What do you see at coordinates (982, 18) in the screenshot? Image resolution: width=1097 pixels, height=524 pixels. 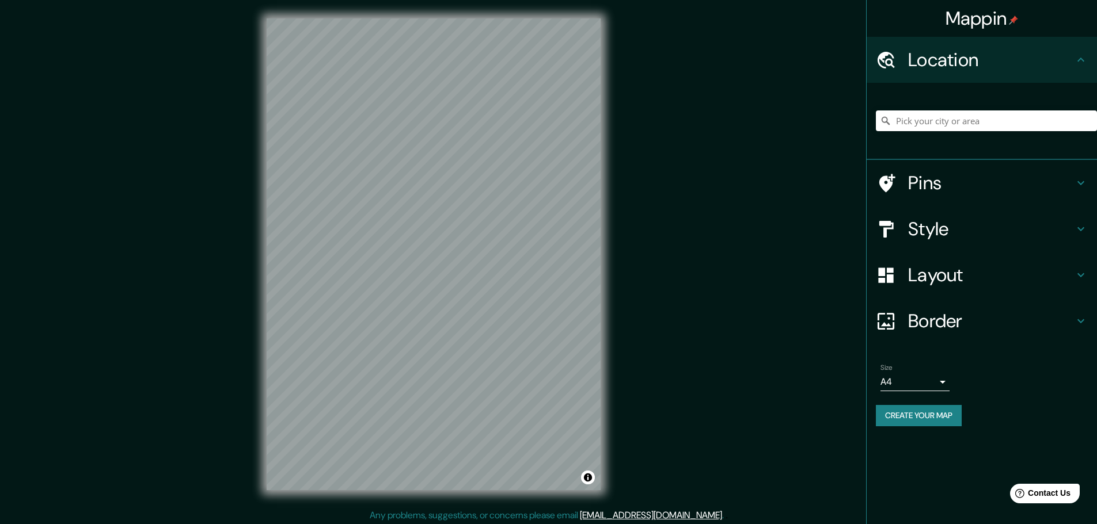 I see `h4: Mappin` at bounding box center [982, 18].